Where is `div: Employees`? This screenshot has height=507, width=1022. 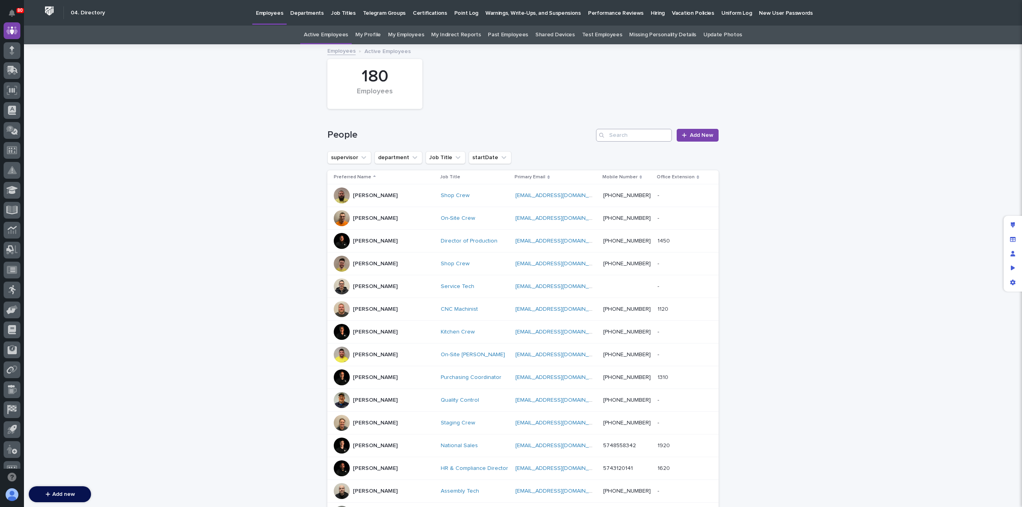 div: Employees is located at coordinates (375, 96).